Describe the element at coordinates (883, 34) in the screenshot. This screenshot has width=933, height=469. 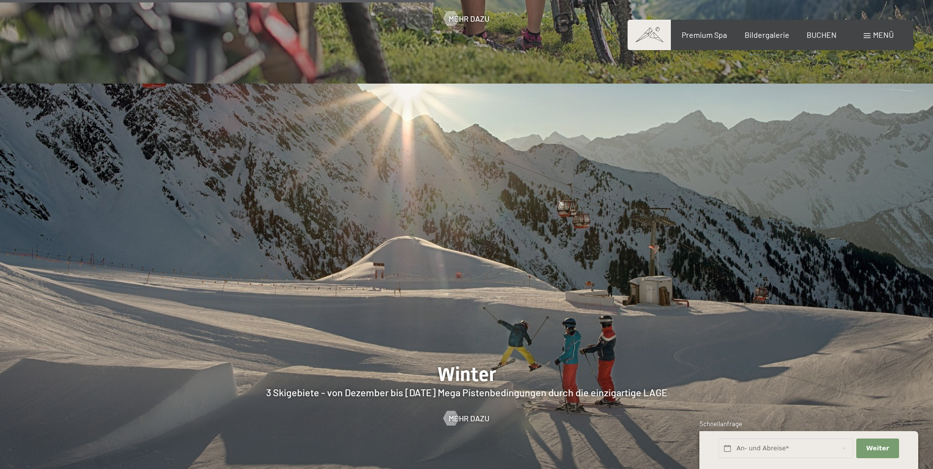
I see `span: Menü` at that location.